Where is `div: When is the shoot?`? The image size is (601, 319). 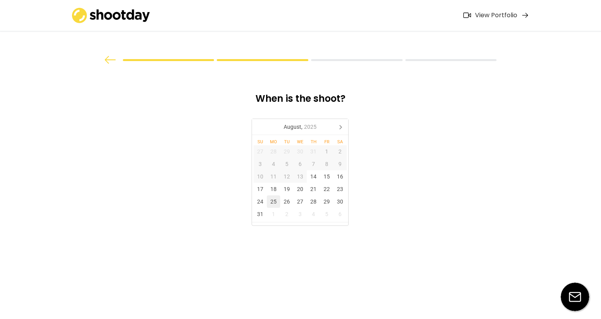
div: When is the shoot? is located at coordinates (301, 101).